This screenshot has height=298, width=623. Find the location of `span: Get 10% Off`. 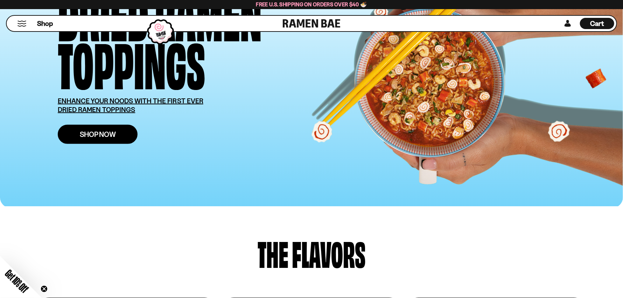

span: Get 10% Off is located at coordinates (17, 281).